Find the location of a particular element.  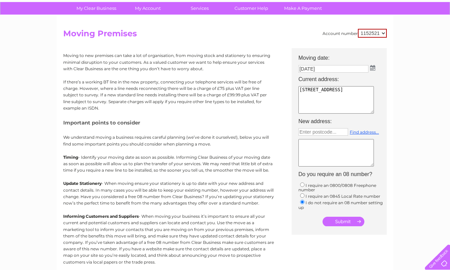

a: Blog is located at coordinates (395, 31).